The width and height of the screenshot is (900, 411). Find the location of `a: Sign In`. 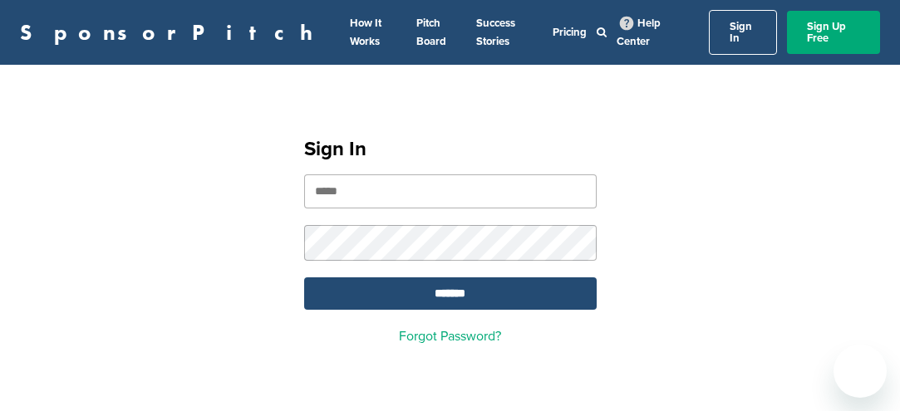

a: Sign In is located at coordinates (743, 32).